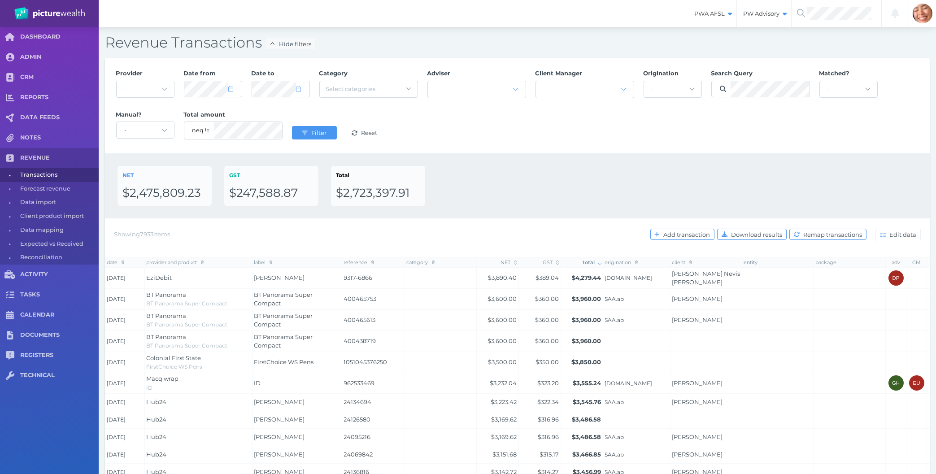  Describe the element at coordinates (547, 362) in the screenshot. I see `span: $350.00` at that location.